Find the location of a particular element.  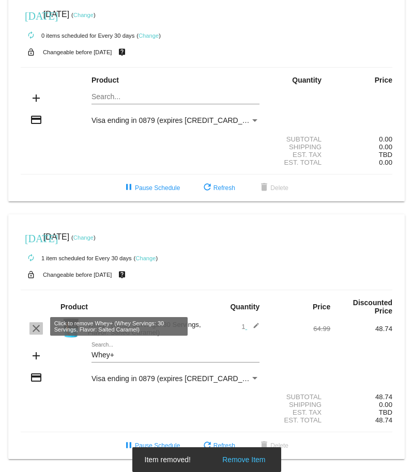

button: Remove Item is located at coordinates (243, 460).